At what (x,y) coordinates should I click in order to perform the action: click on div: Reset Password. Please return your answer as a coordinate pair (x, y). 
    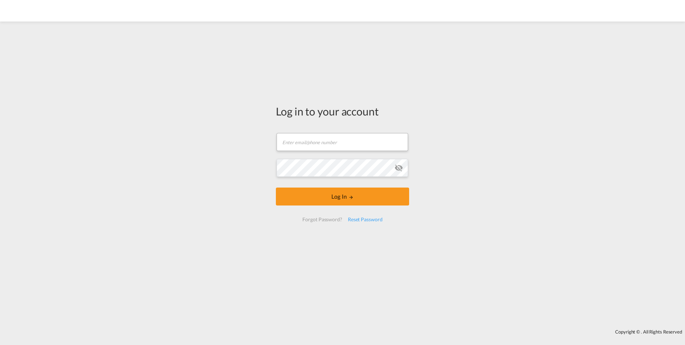
    Looking at the image, I should click on (365, 219).